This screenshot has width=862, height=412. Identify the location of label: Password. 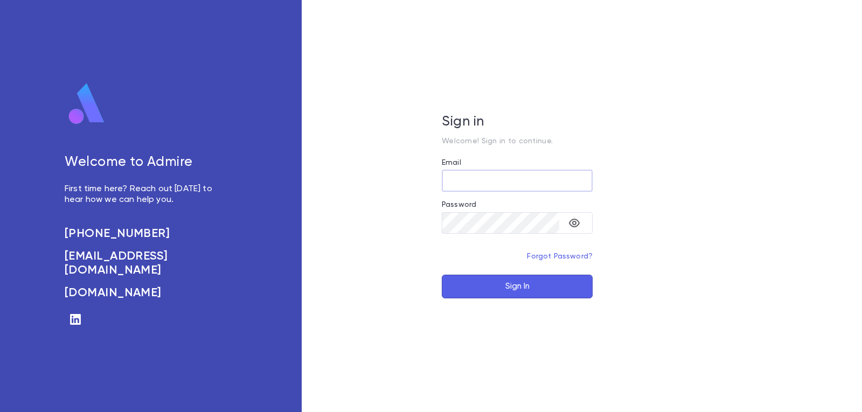
(459, 205).